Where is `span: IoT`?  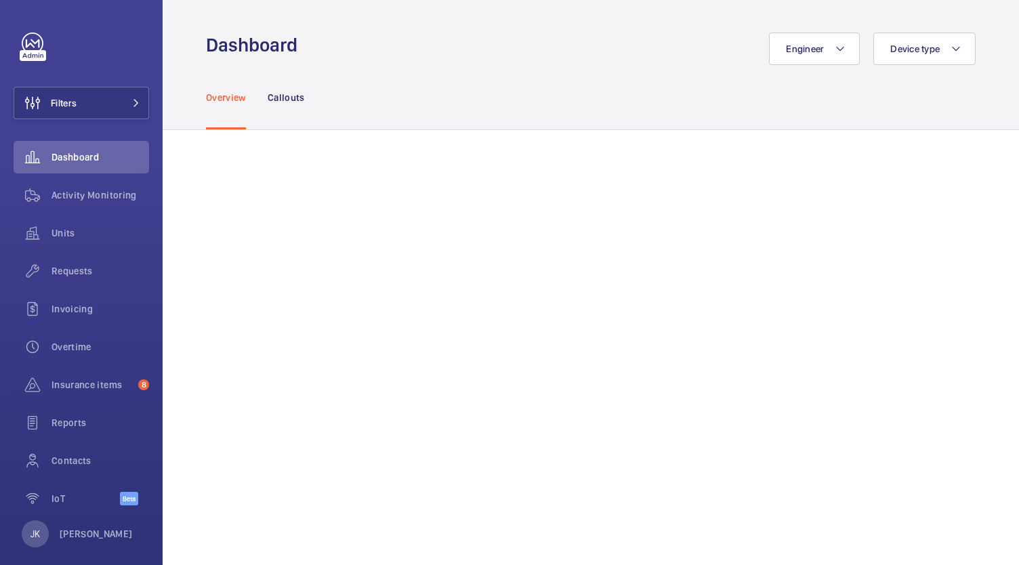 span: IoT is located at coordinates (85, 499).